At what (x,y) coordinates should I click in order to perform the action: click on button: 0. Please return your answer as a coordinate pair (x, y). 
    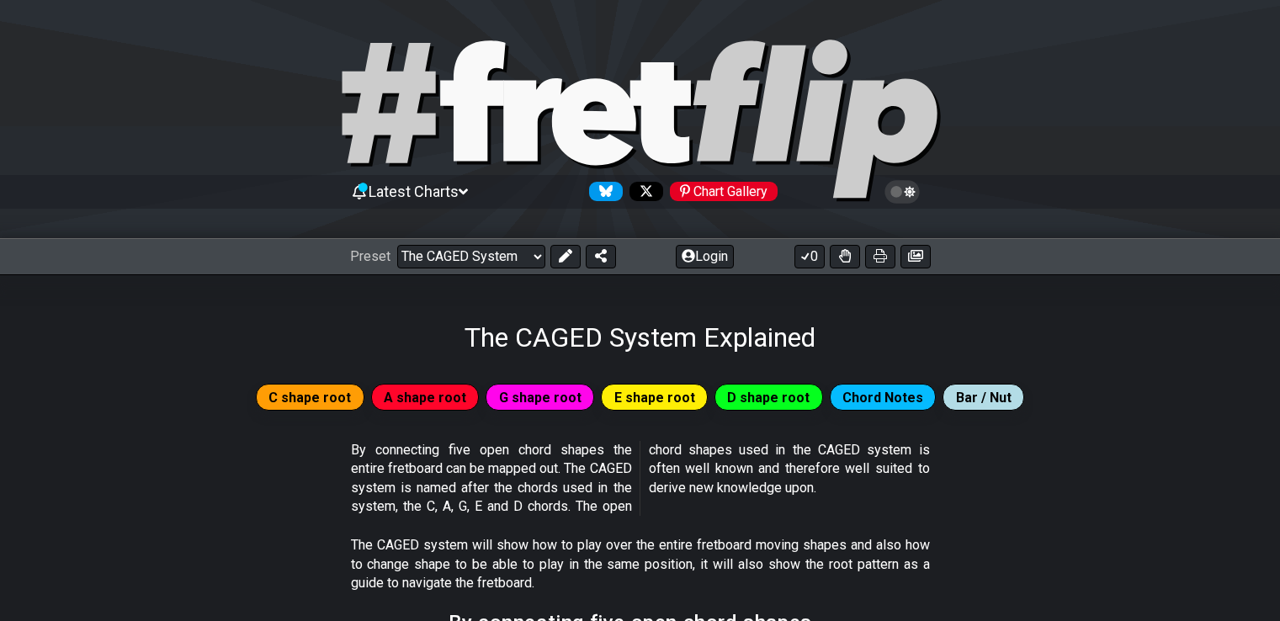
    Looking at the image, I should click on (809, 257).